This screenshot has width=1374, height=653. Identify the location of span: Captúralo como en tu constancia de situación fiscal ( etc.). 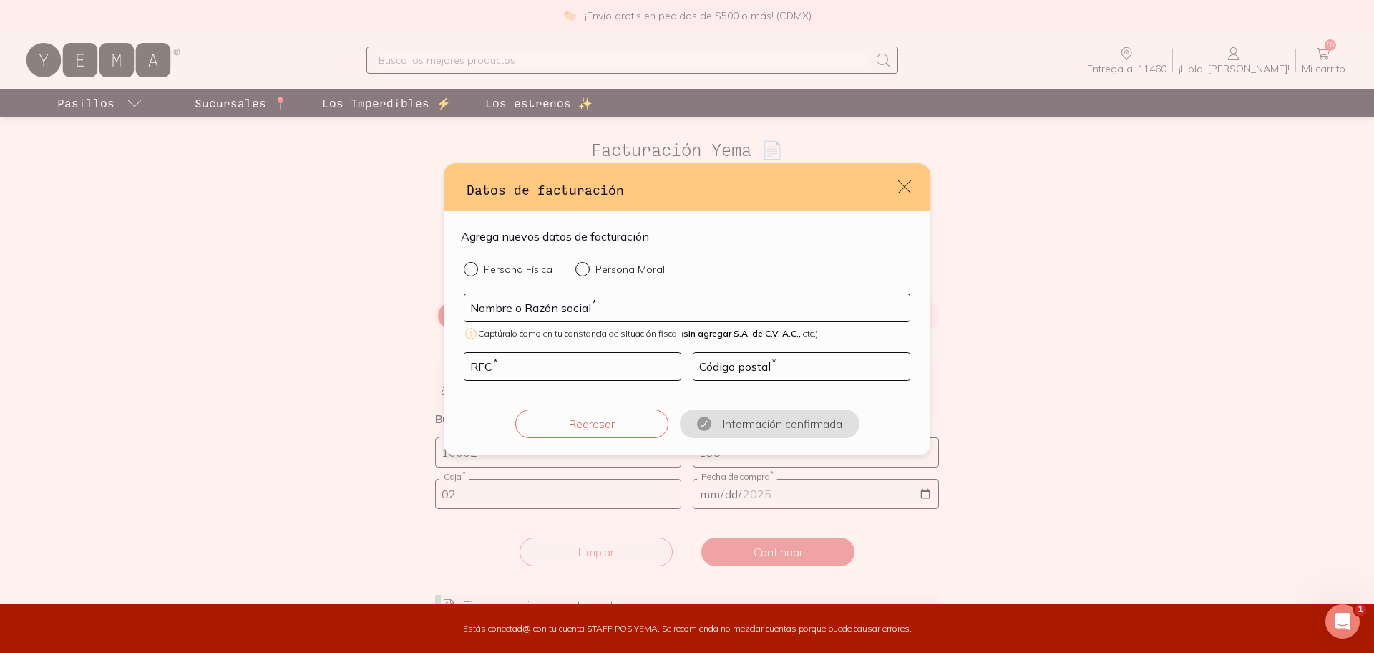
(648, 333).